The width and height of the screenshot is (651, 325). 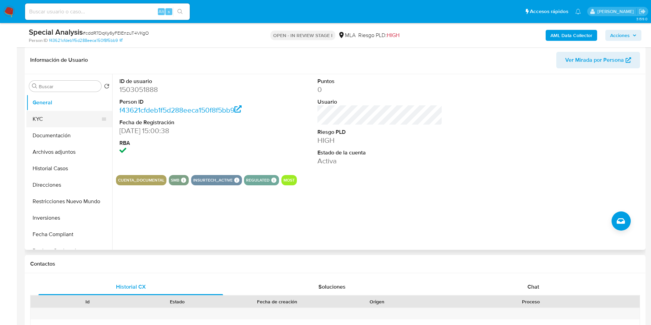 I want to click on button: Buscar, so click(x=35, y=86).